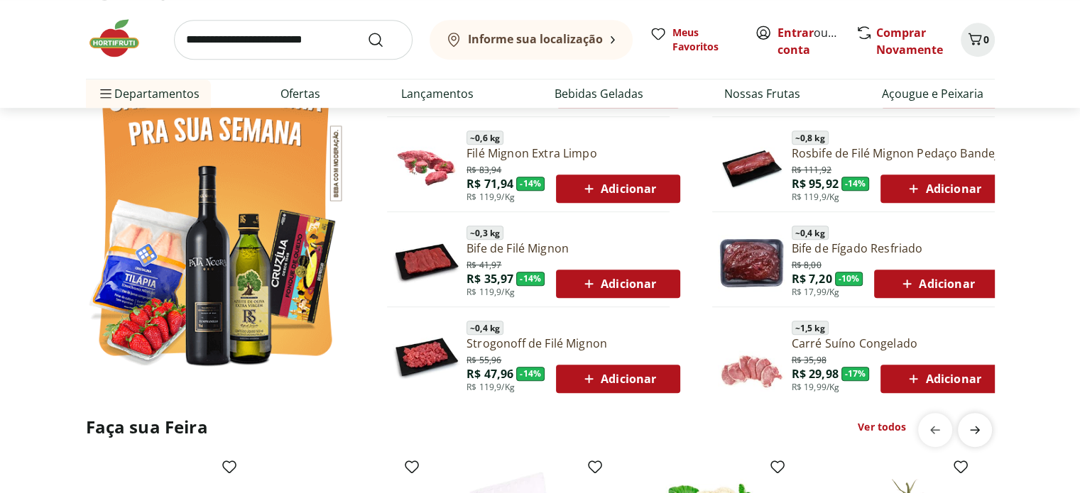 Image resolution: width=1080 pixels, height=493 pixels. I want to click on img: Ver todos, so click(215, 202).